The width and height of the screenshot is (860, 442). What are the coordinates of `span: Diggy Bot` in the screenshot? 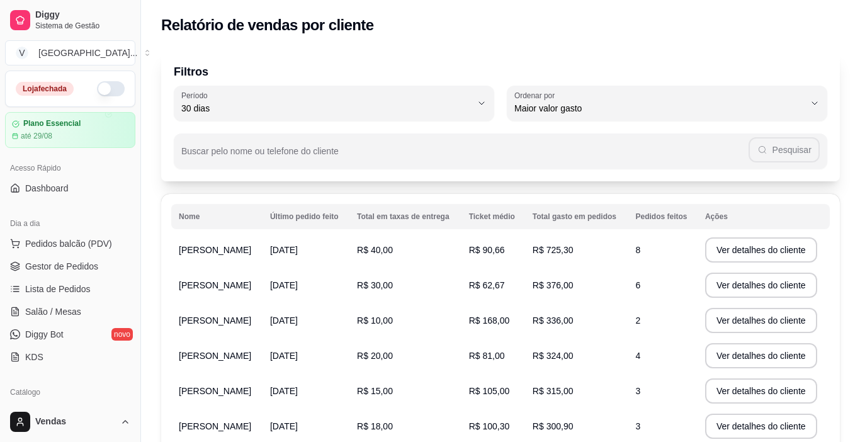 It's located at (44, 334).